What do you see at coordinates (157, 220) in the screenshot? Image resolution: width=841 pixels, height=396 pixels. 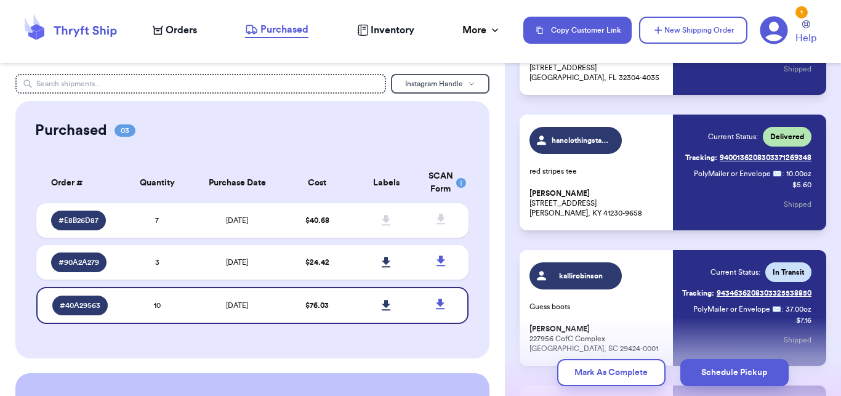 I see `span: 7` at bounding box center [157, 220].